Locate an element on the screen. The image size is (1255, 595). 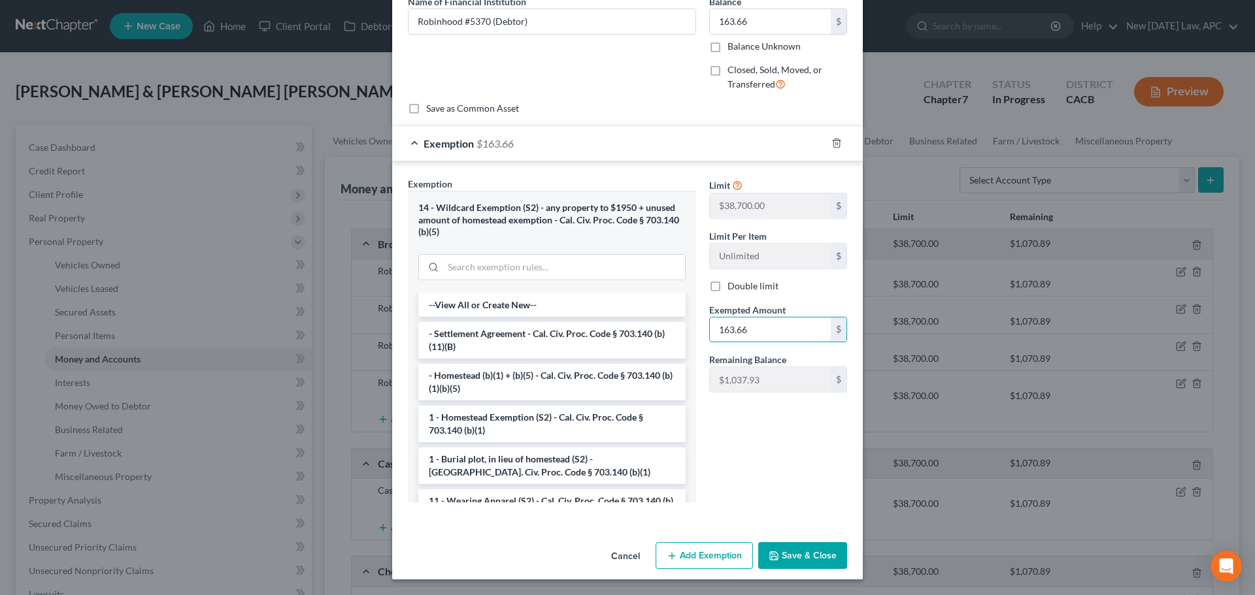
label: Double limit is located at coordinates (753, 286).